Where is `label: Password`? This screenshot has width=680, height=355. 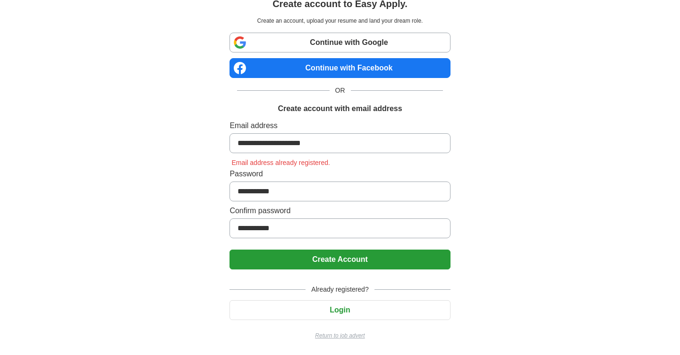
label: Password is located at coordinates (340, 174).